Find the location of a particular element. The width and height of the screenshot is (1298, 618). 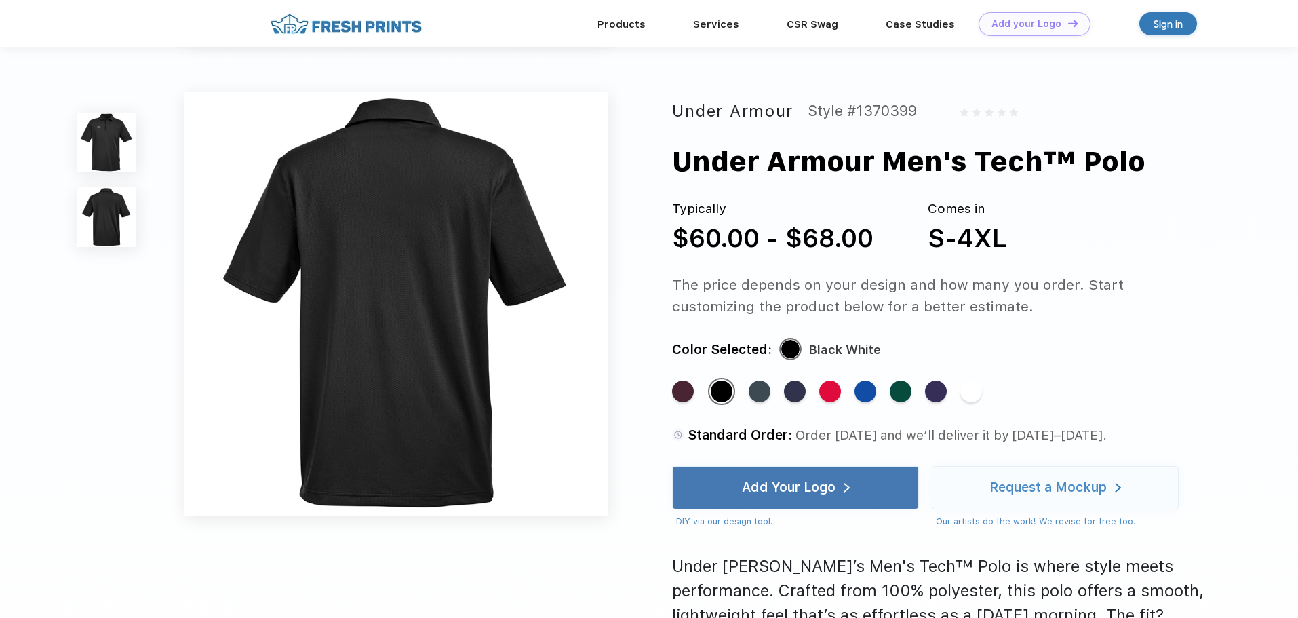

div: Royal White is located at coordinates (865, 391).